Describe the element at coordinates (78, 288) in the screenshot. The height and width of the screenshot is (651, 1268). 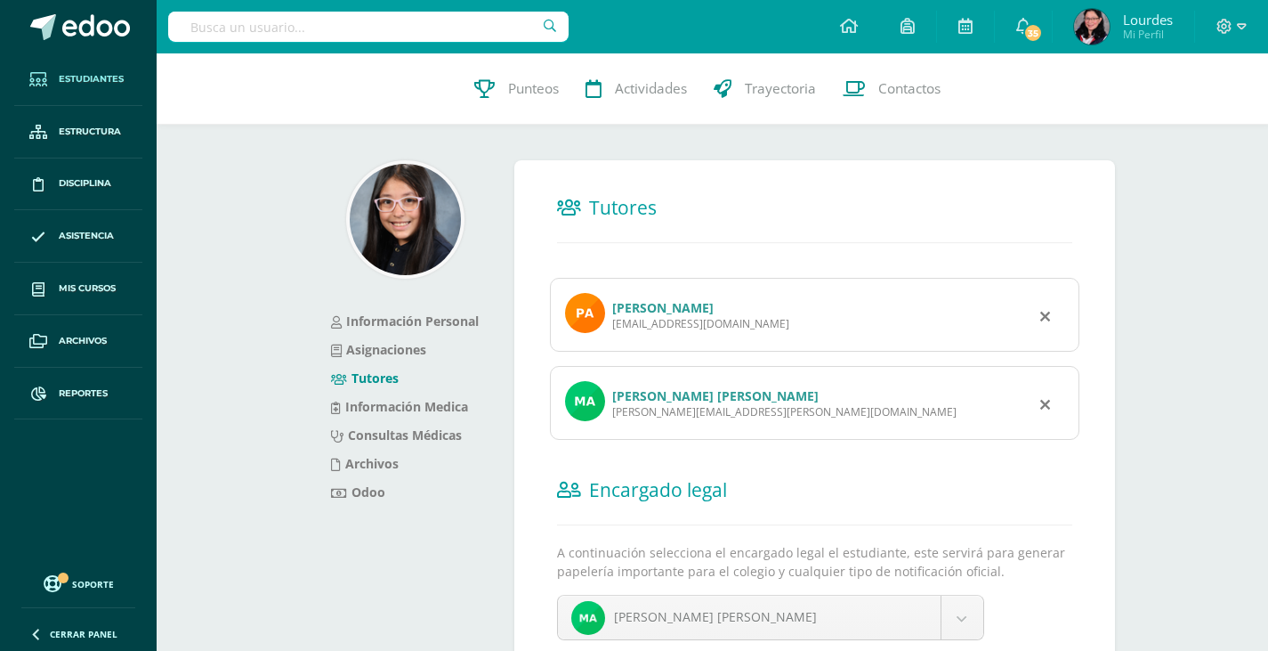
I see `a: Mis cursos` at that location.